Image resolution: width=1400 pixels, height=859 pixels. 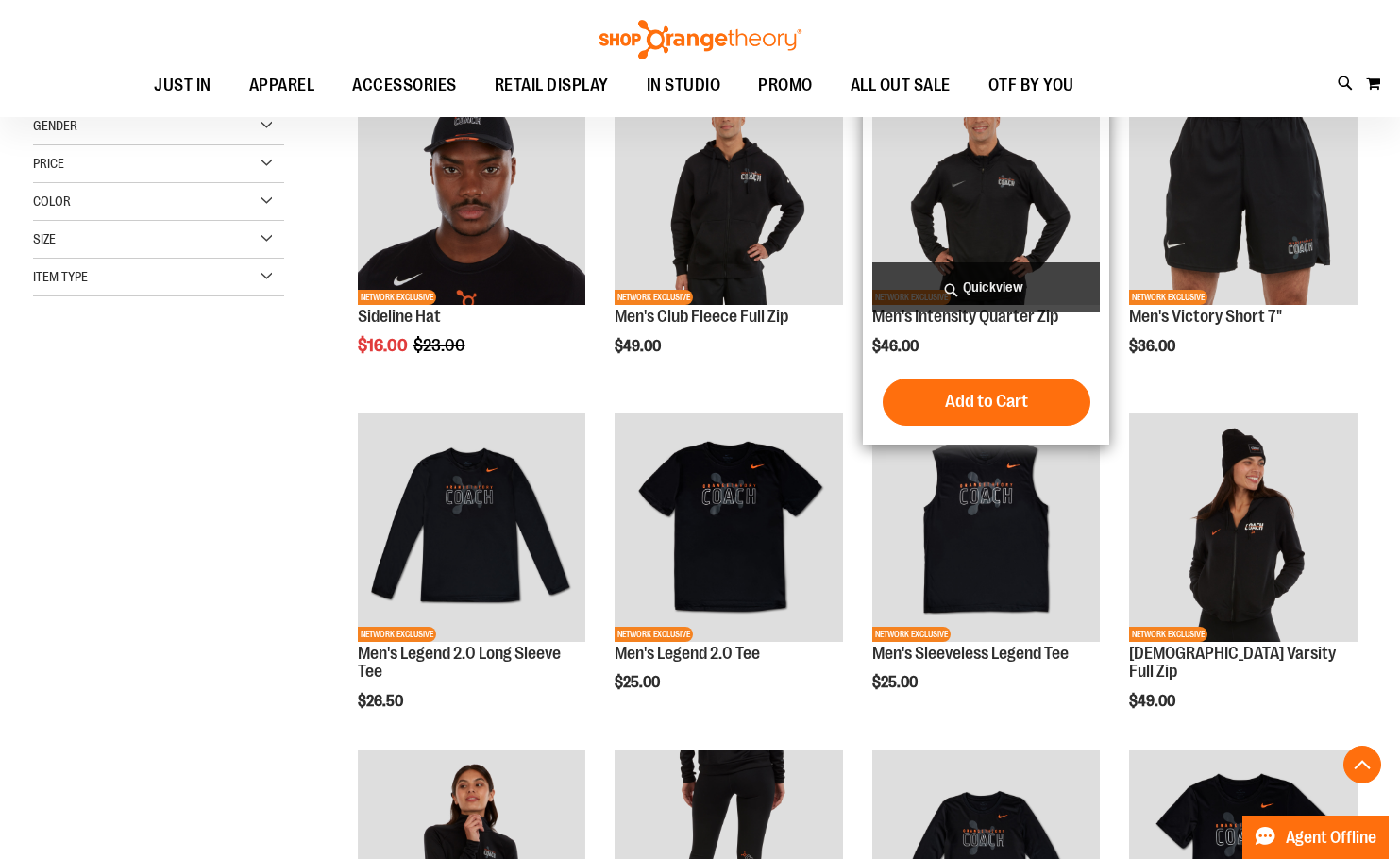 I want to click on a: Sideline Hat primary imageSALENETWORK EXCLUSIVE, so click(x=472, y=191).